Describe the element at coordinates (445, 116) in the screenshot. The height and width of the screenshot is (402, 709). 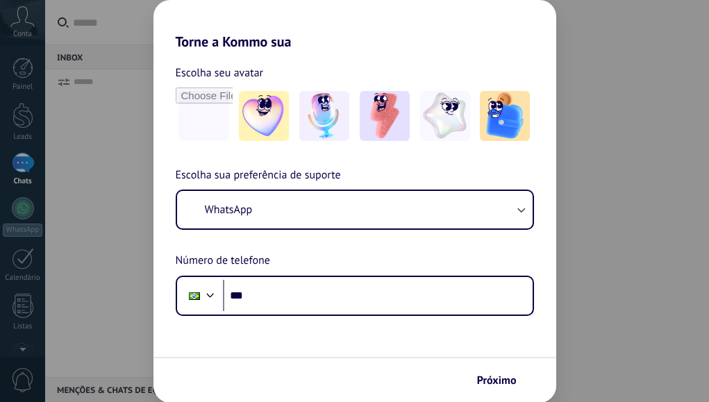
I see `img: -4.jpeg` at that location.